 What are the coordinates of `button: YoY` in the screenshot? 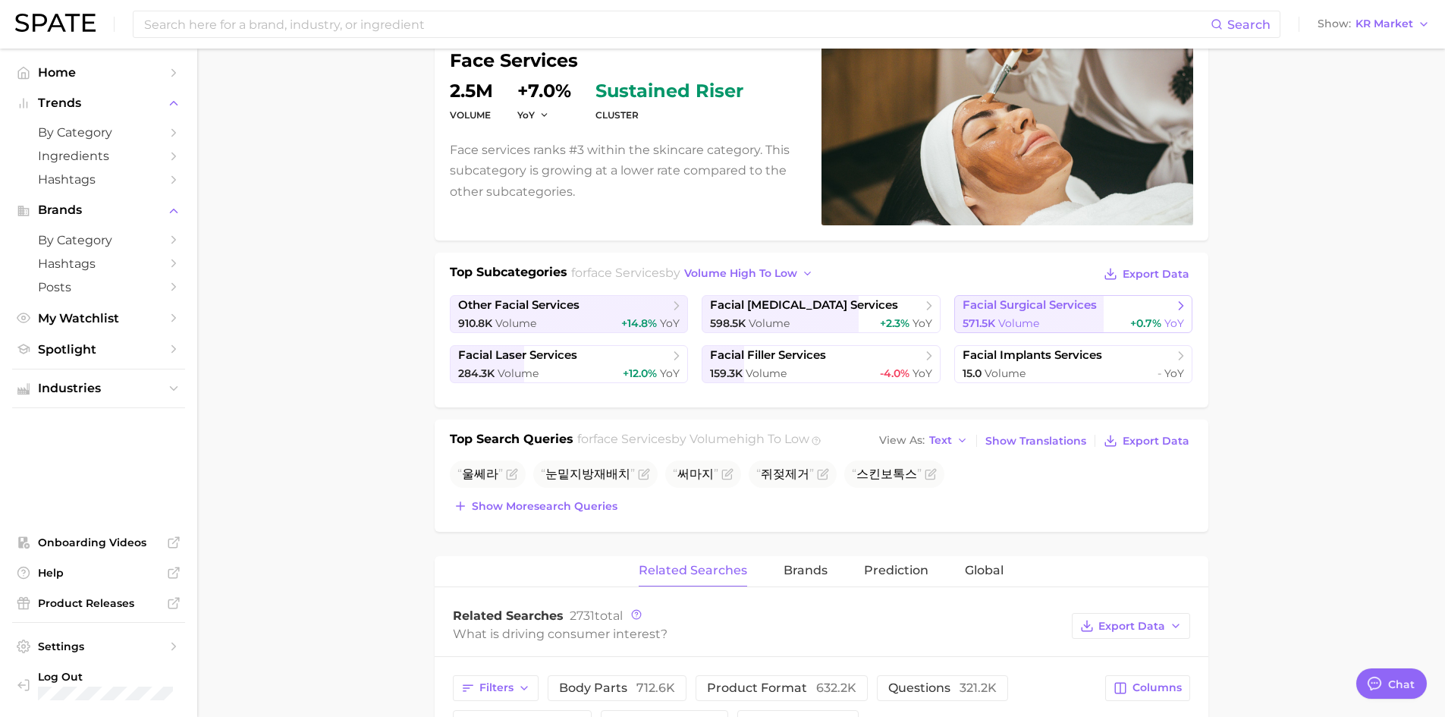 It's located at (533, 115).